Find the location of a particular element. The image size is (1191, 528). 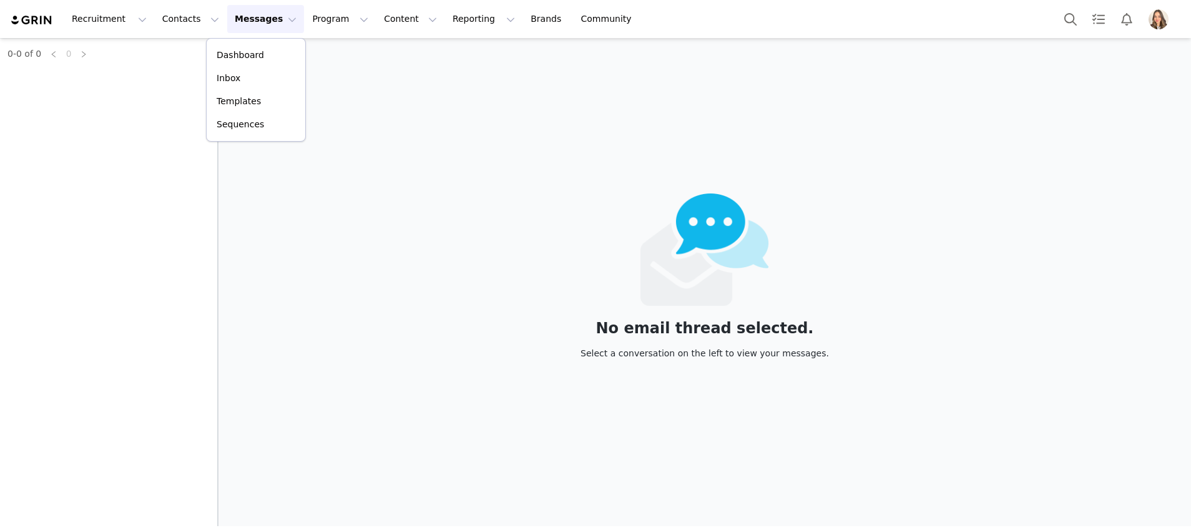

button: Reporting is located at coordinates (484, 19).